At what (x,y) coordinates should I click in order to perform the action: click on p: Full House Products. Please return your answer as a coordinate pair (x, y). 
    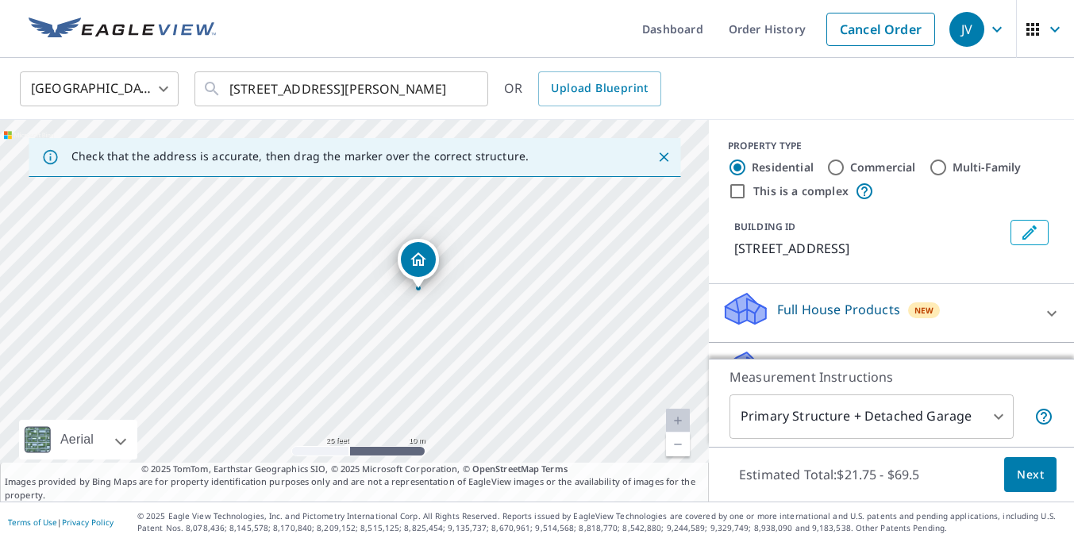
    Looking at the image, I should click on (838, 309).